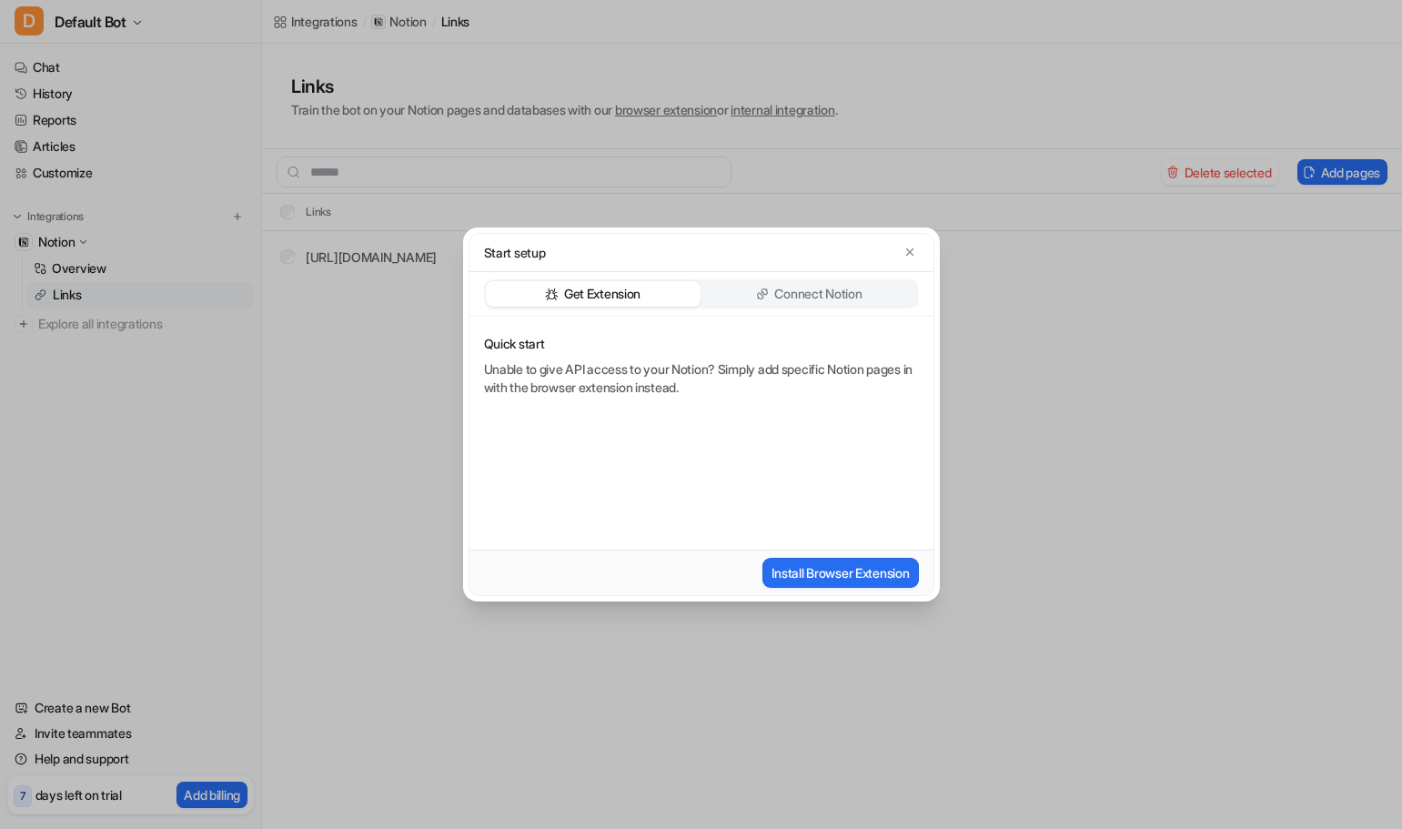  Describe the element at coordinates (602, 294) in the screenshot. I see `p: Get Extension` at that location.